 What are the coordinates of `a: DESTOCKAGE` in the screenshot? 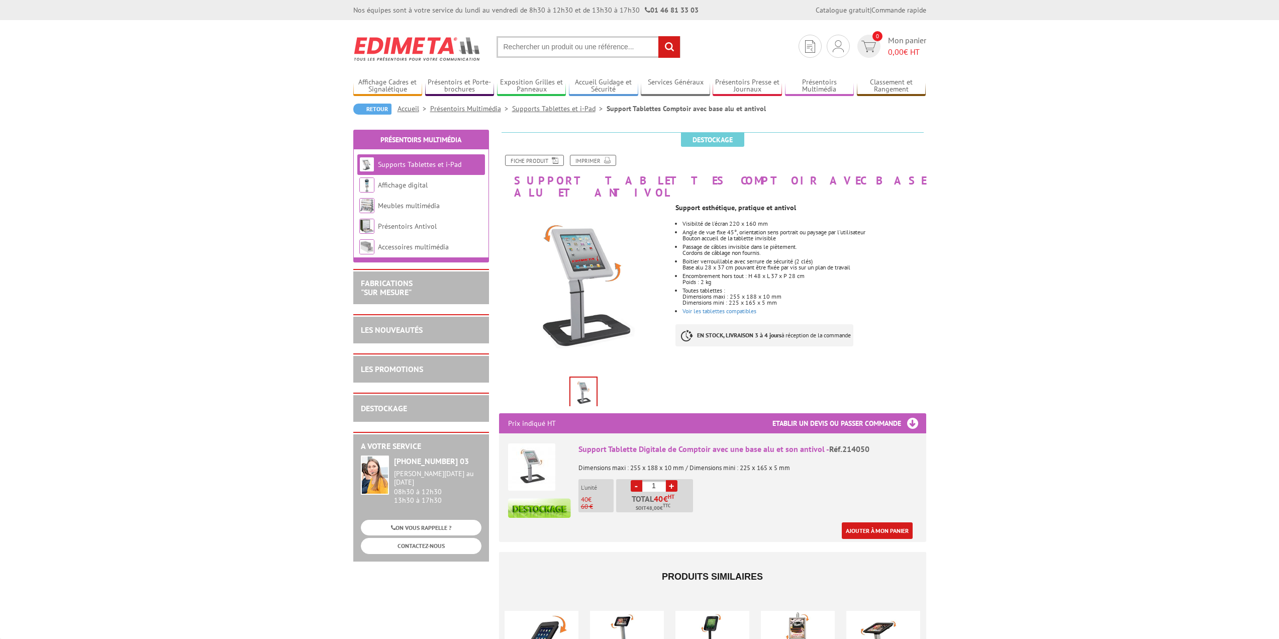 It's located at (384, 408).